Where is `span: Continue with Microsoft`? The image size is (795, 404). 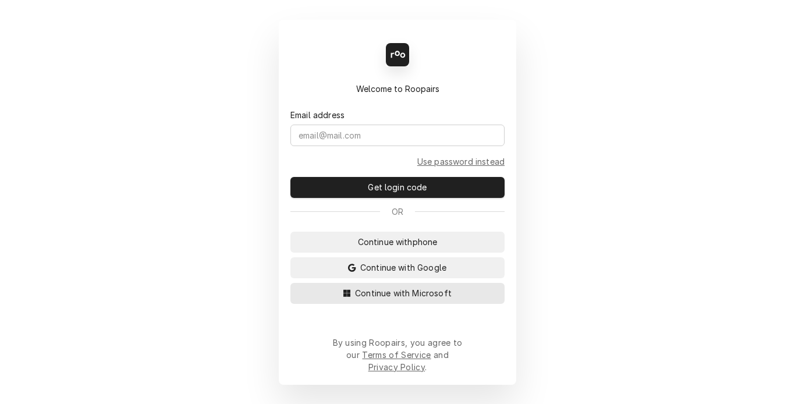
span: Continue with Microsoft is located at coordinates (404, 293).